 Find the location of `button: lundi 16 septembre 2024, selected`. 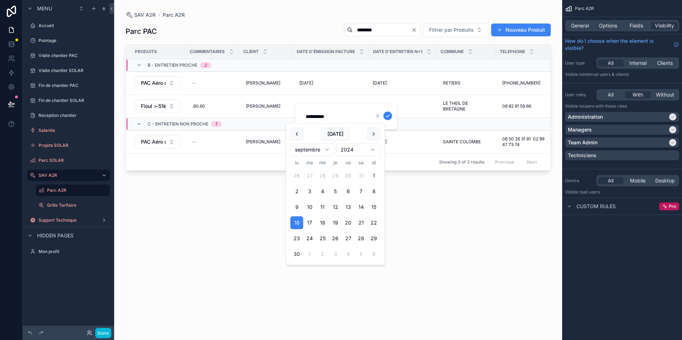

button: lundi 16 septembre 2024, selected is located at coordinates (297, 223).